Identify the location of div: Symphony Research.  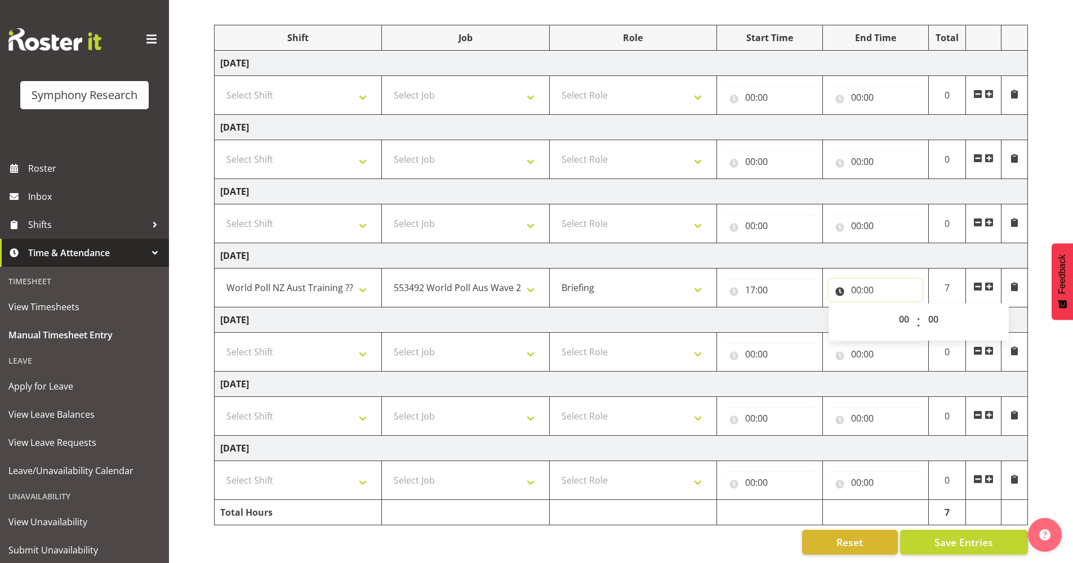
(84, 95).